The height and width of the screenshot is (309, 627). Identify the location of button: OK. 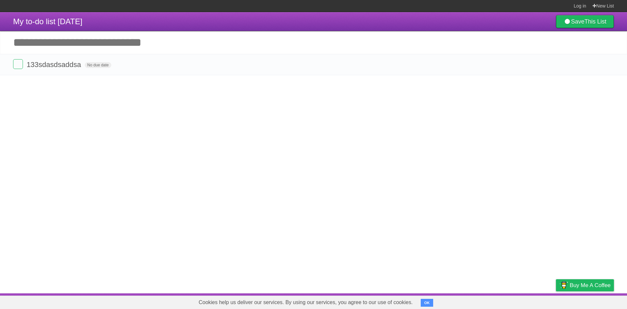
(427, 303).